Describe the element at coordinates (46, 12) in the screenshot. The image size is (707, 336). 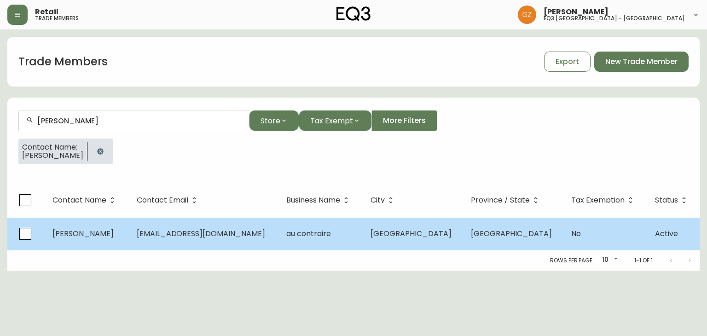
I see `span: Retail` at that location.